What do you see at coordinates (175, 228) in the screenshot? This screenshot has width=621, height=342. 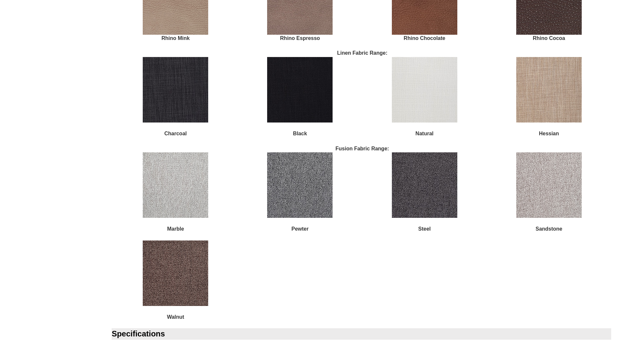 I see `b: Marble` at bounding box center [175, 228].